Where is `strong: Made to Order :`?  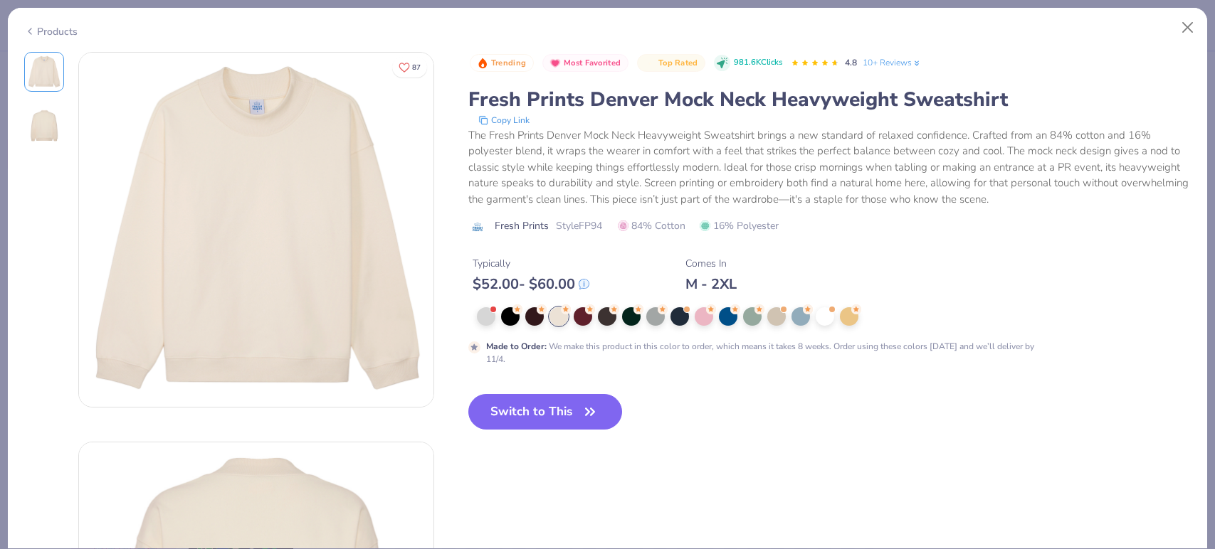
strong: Made to Order : is located at coordinates (516, 347).